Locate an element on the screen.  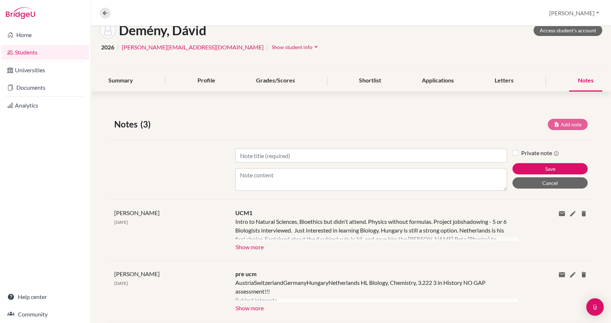
img: Dávid Demény's avatar is located at coordinates (108, 30).